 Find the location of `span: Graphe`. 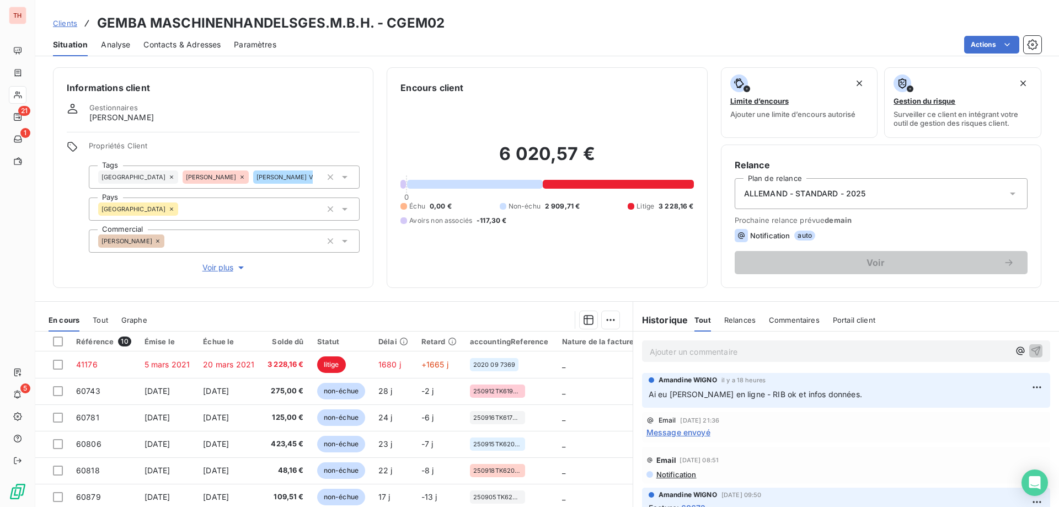

span: Graphe is located at coordinates (134, 320).